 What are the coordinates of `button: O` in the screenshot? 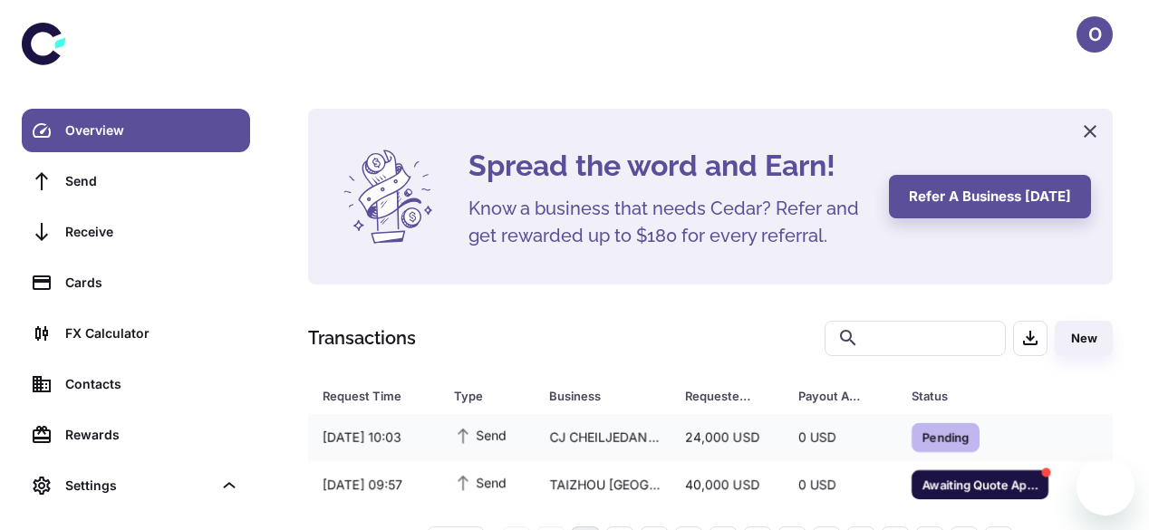 It's located at (1095, 34).